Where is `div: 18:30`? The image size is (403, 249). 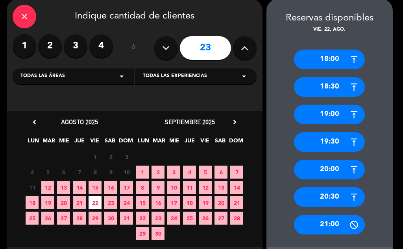 div: 18:30 is located at coordinates (329, 87).